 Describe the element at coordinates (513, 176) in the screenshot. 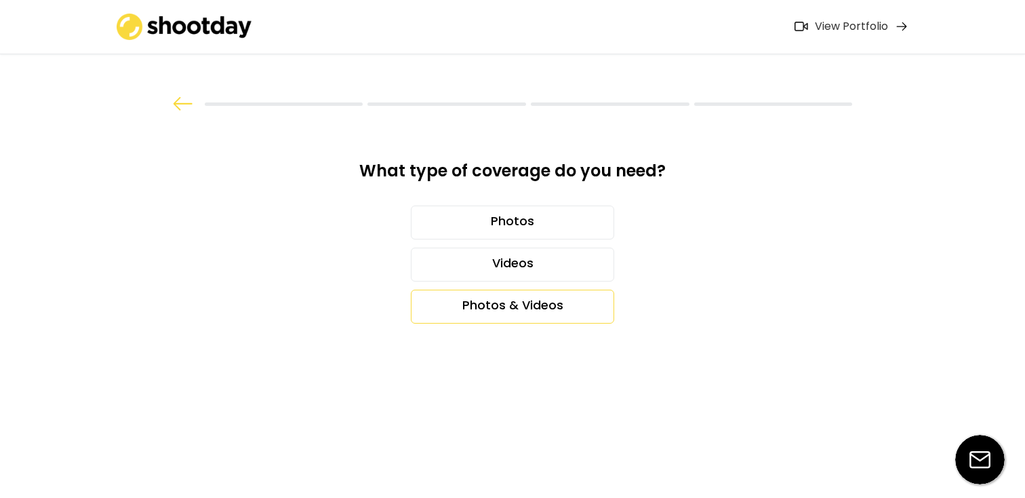

I see `div: What type of coverage do you need?` at that location.